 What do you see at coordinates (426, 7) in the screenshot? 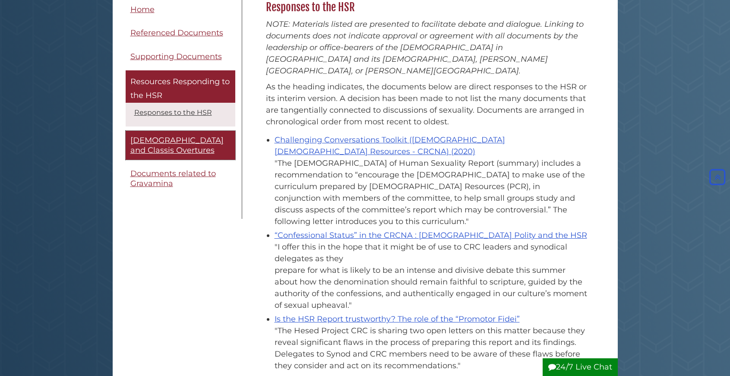
I see `h2: Responses to the HSR` at bounding box center [426, 7].